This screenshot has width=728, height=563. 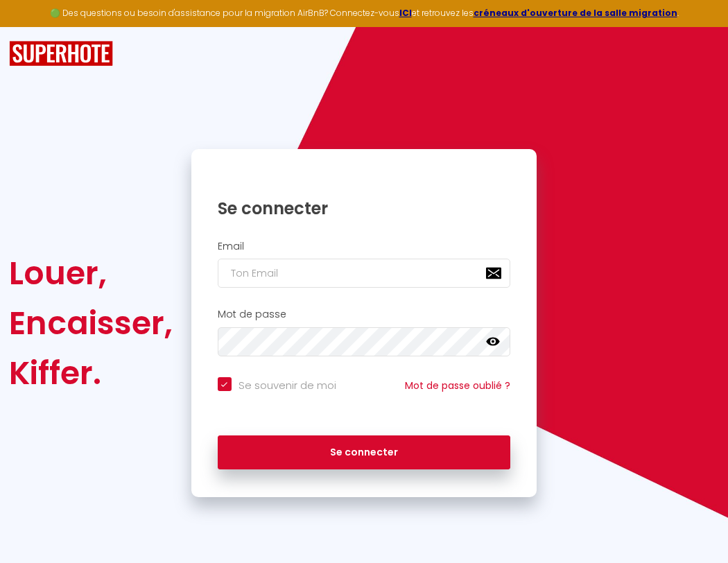 What do you see at coordinates (364, 273) in the screenshot?
I see `input: Ton Email` at bounding box center [364, 273].